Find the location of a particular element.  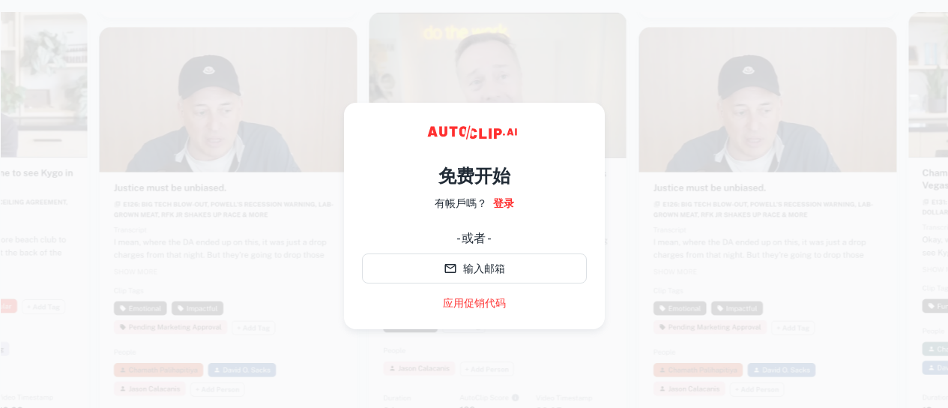

font: 免费开始 is located at coordinates (474, 175).